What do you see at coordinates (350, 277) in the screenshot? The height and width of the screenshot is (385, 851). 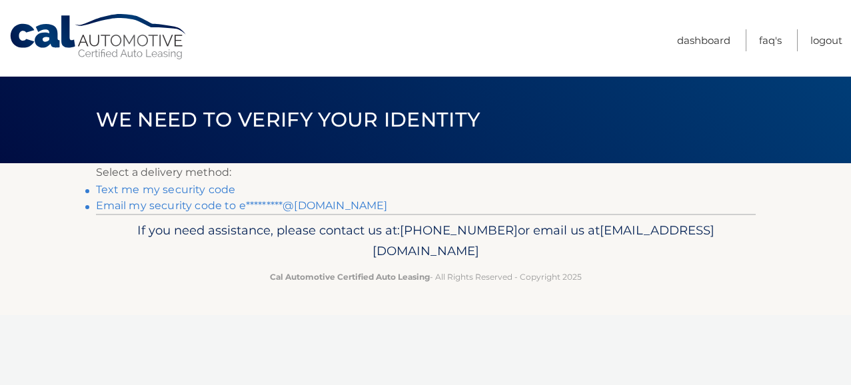 I see `strong: Cal Automotive Certified Auto Leasing` at bounding box center [350, 277].